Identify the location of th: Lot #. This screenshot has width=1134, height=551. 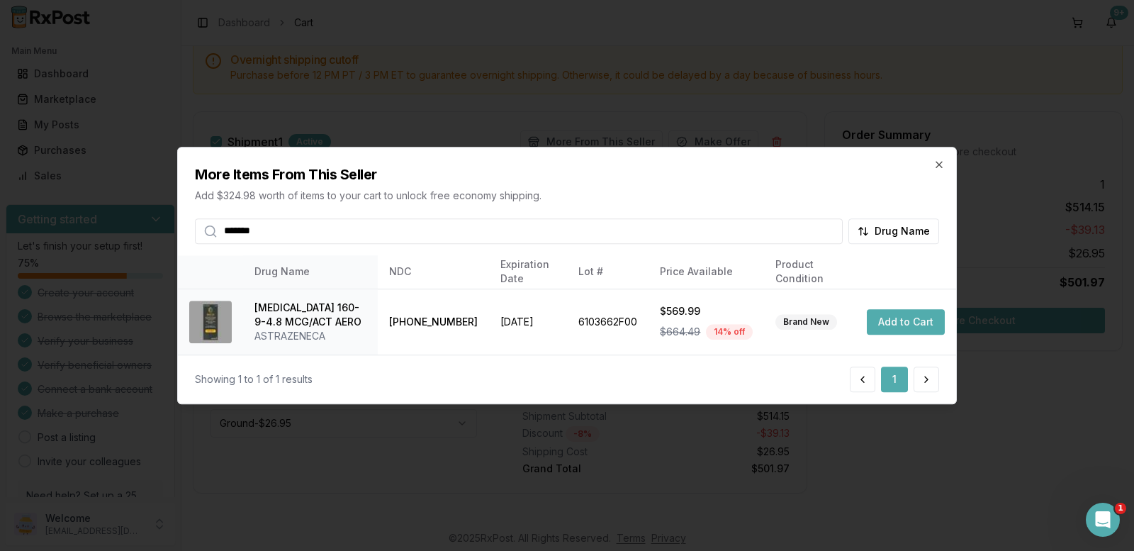
(607, 272).